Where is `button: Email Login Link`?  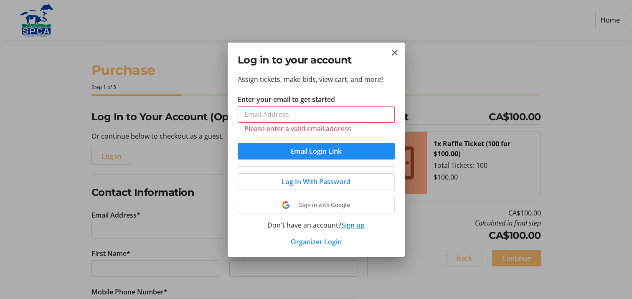
button: Email Login Link is located at coordinates (316, 151).